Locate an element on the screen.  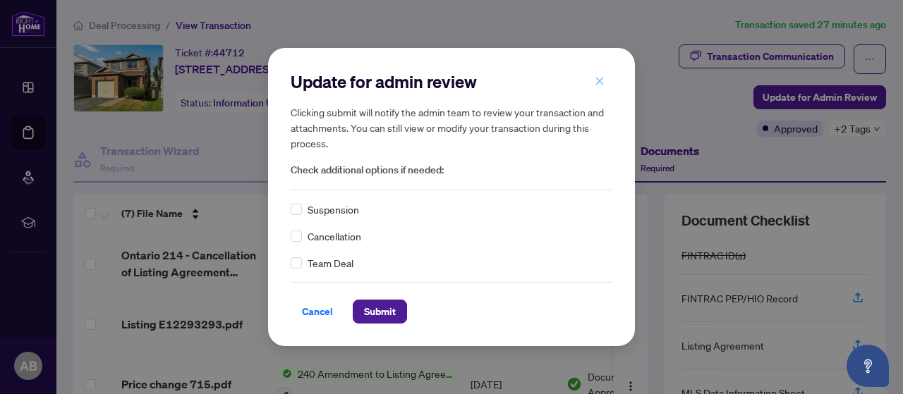
span: Suspension is located at coordinates (333, 209).